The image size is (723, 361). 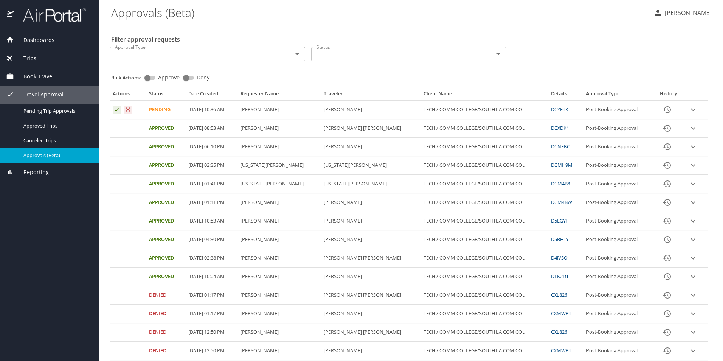 What do you see at coordinates (146, 39) in the screenshot?
I see `h2: Filter approval requests` at bounding box center [146, 39].